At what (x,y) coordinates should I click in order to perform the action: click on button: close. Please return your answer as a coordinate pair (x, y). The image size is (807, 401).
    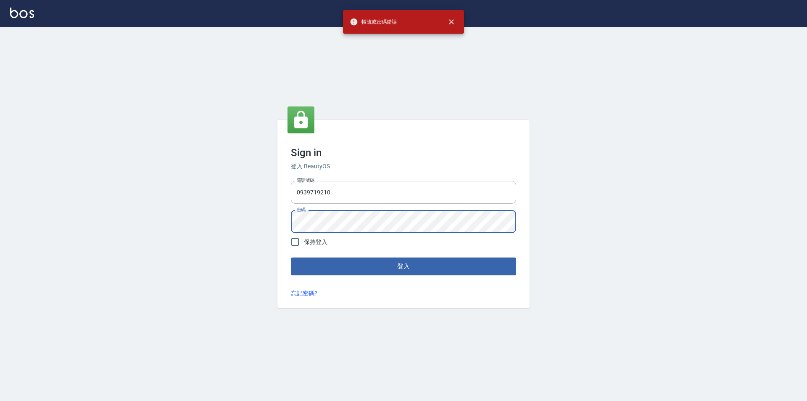
    Looking at the image, I should click on (452, 22).